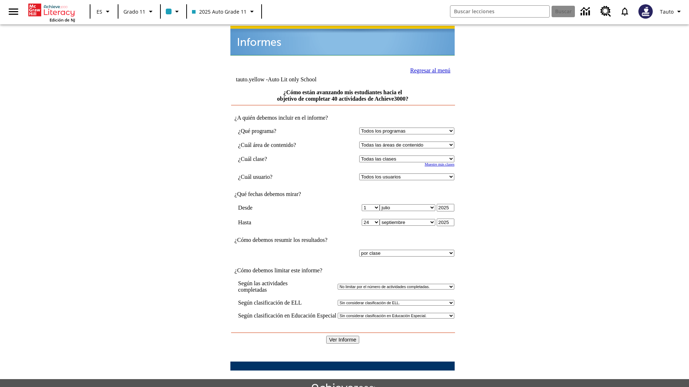 The image size is (689, 387). What do you see at coordinates (430, 70) in the screenshot?
I see `a: Regresar al menú` at bounding box center [430, 70].